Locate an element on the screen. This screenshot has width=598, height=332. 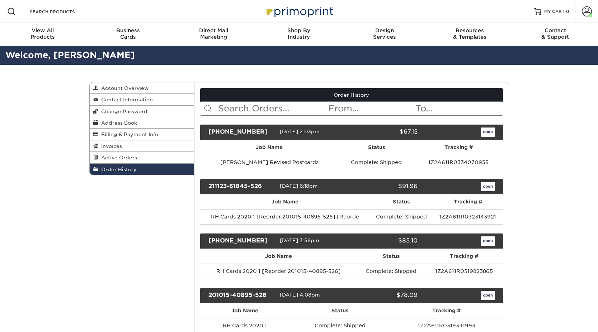
div: Industry is located at coordinates (299, 34).